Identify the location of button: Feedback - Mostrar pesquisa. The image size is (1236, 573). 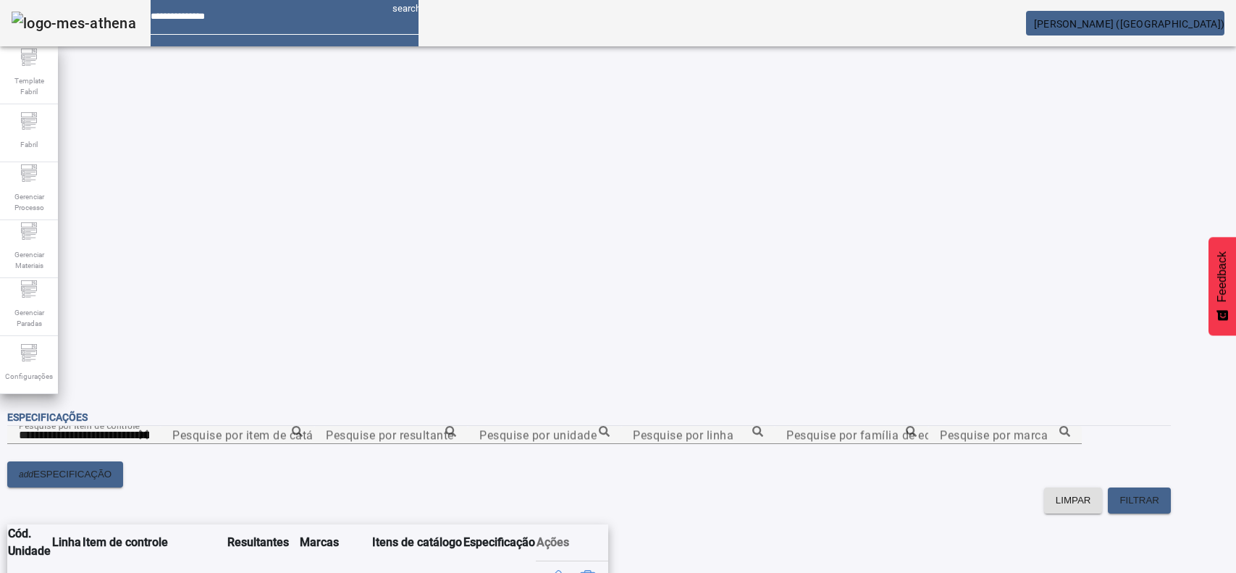
(1223, 286).